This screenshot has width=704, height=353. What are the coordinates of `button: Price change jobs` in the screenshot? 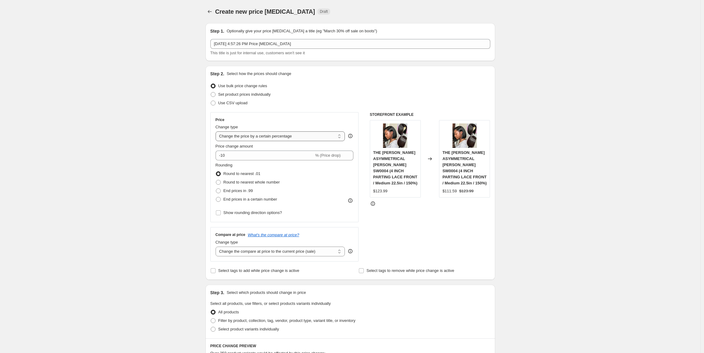 It's located at (210, 12).